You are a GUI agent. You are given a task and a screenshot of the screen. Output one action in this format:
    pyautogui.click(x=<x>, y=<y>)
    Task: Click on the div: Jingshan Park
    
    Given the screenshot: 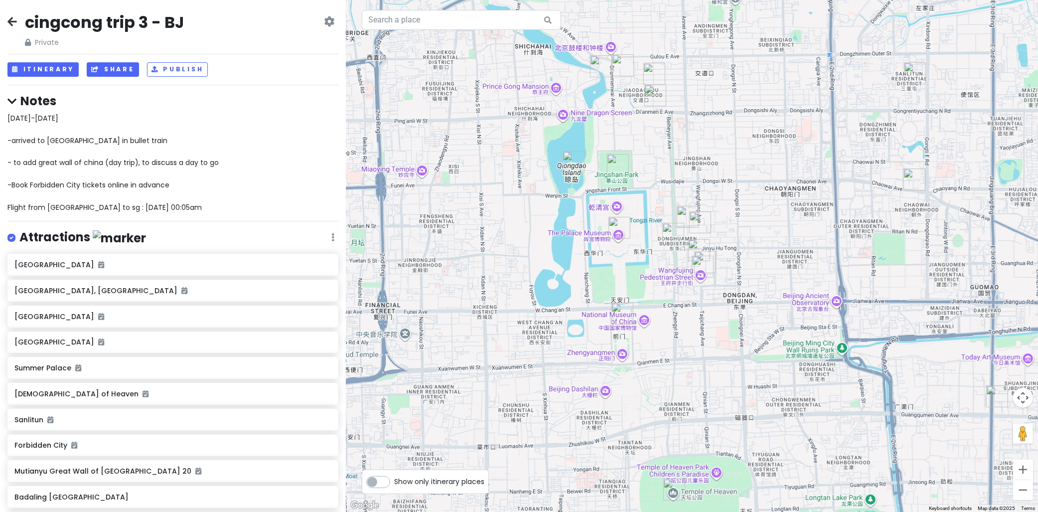 What is the action you would take?
    pyautogui.click(x=618, y=165)
    